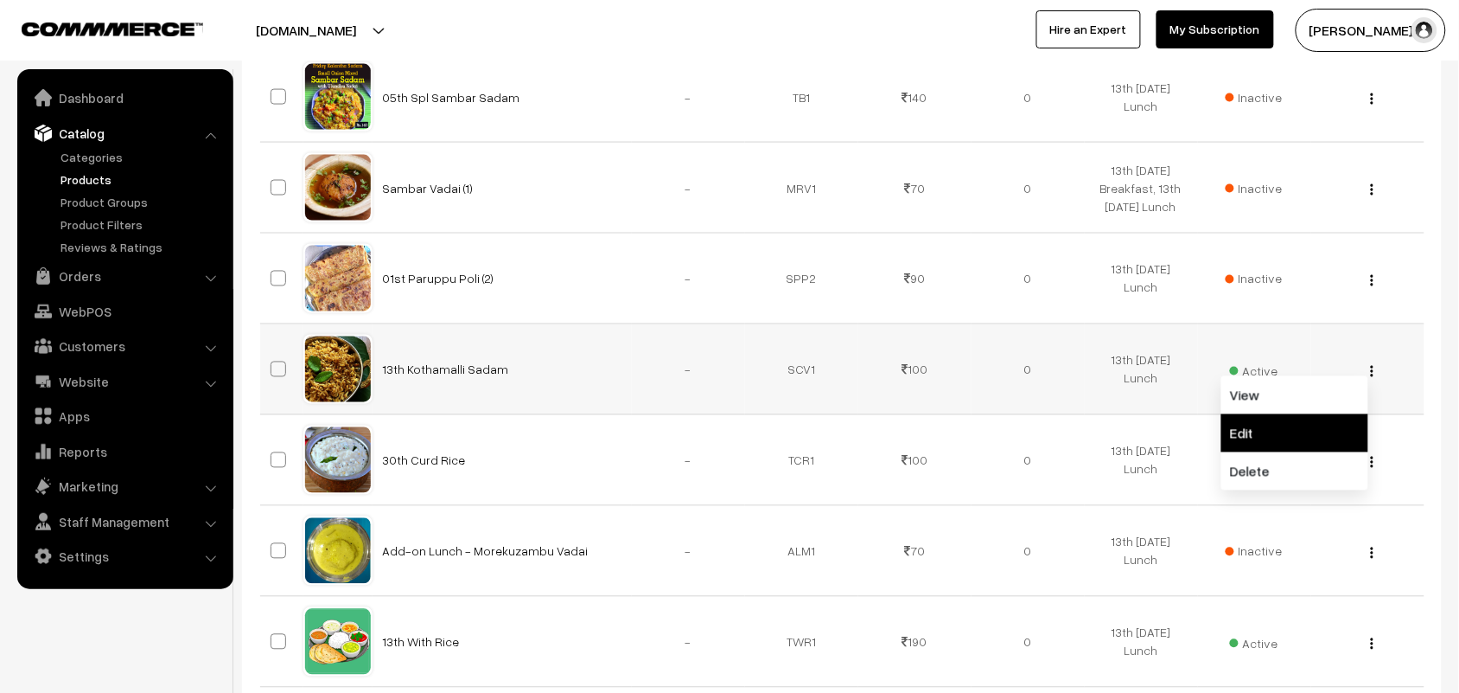 The width and height of the screenshot is (1459, 693). Describe the element at coordinates (421, 642) in the screenshot. I see `a: 13th With Rice` at that location.